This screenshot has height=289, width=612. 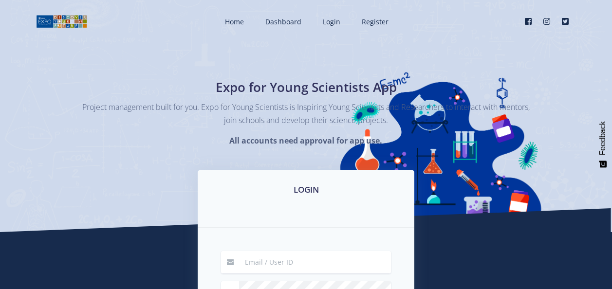 I want to click on span: Login, so click(x=332, y=21).